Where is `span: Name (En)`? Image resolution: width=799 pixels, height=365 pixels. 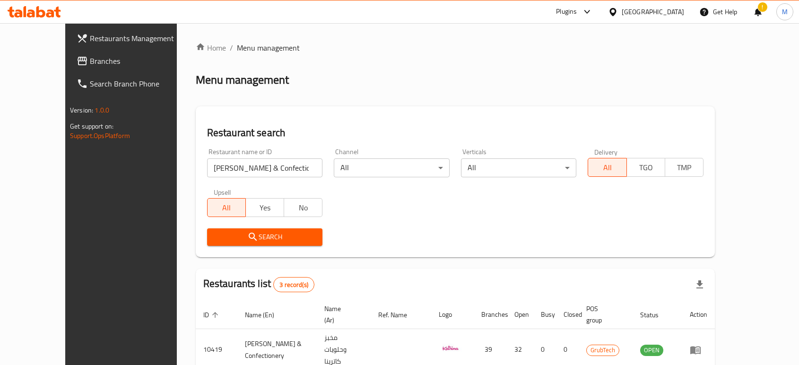
span: Name (En) is located at coordinates (266, 315).